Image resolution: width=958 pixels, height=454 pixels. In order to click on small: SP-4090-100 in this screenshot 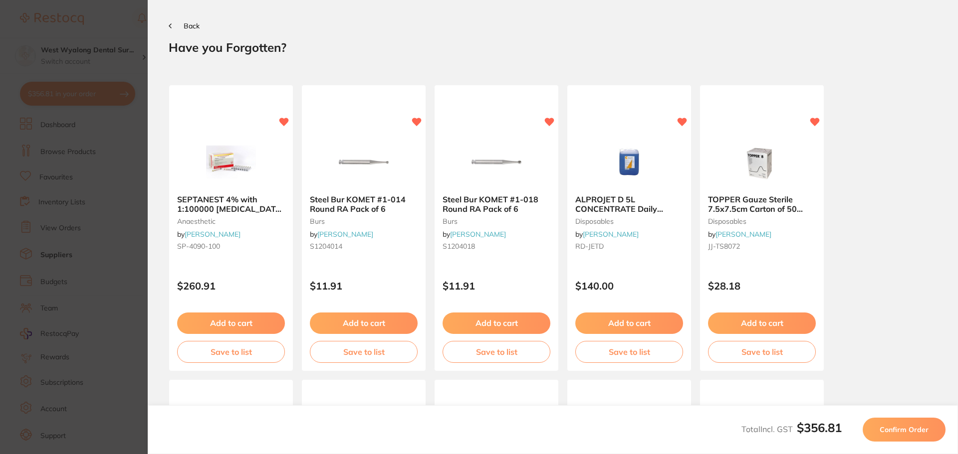, I will do `click(231, 246)`.